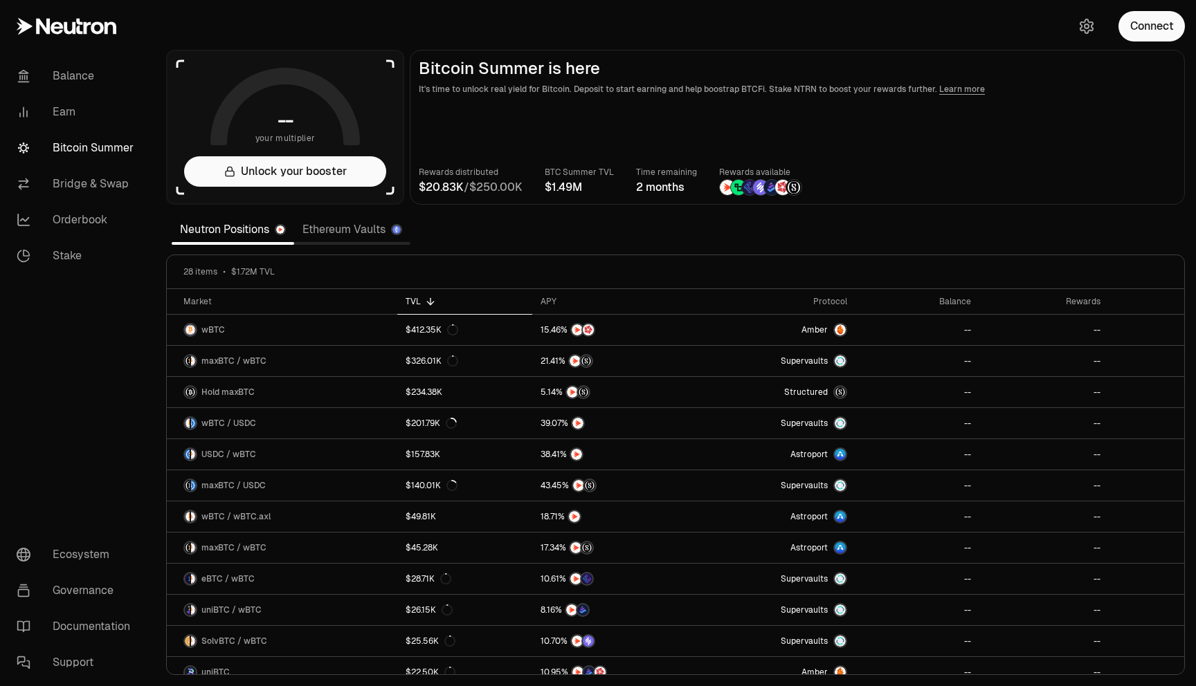 The height and width of the screenshot is (686, 1196). I want to click on a: $45.28K, so click(464, 548).